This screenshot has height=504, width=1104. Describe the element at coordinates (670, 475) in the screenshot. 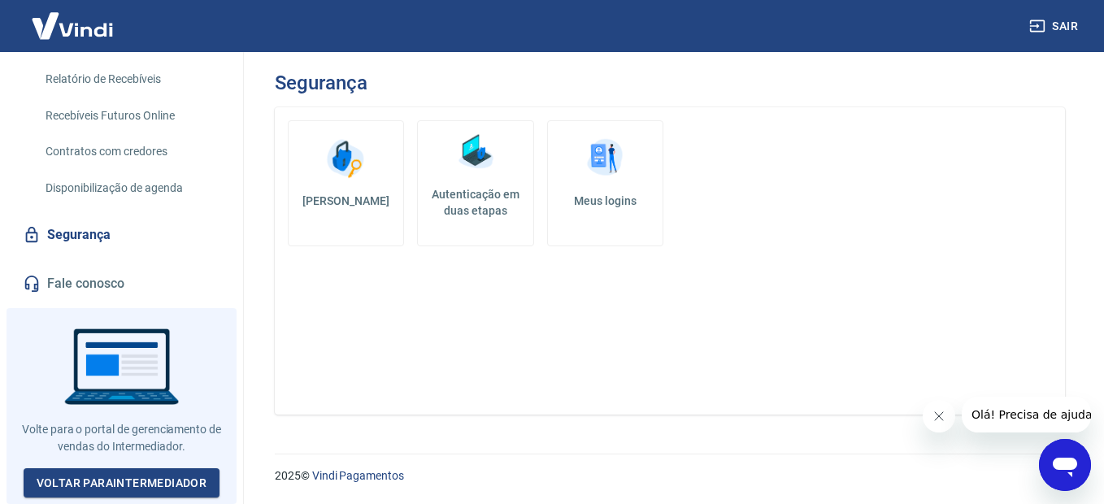

I see `p: 2025 ©` at that location.